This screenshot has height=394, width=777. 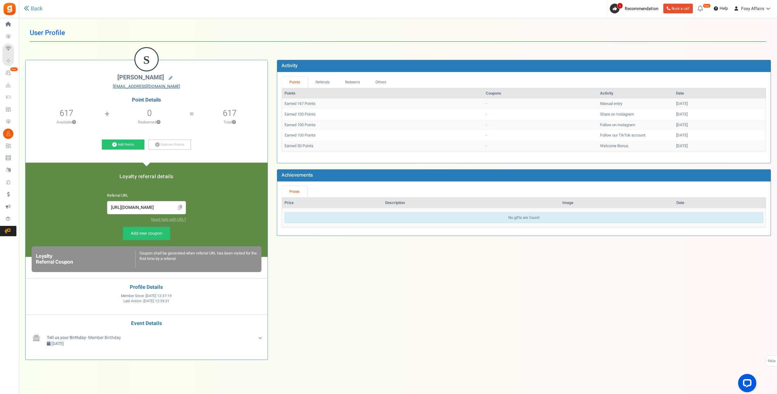 I want to click on h1: User Profile, so click(x=398, y=33).